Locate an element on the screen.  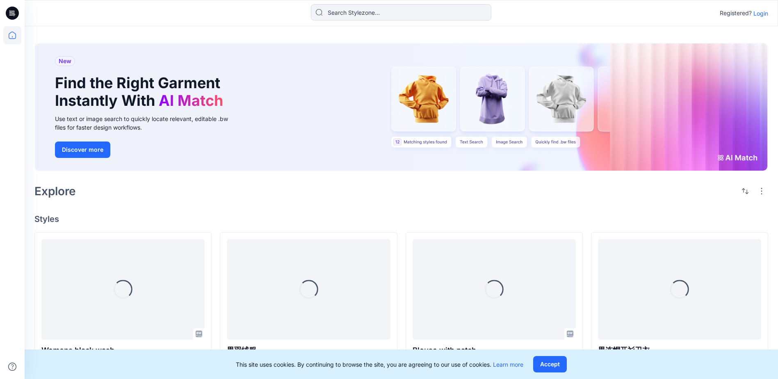
a: Discover more is located at coordinates (82, 150).